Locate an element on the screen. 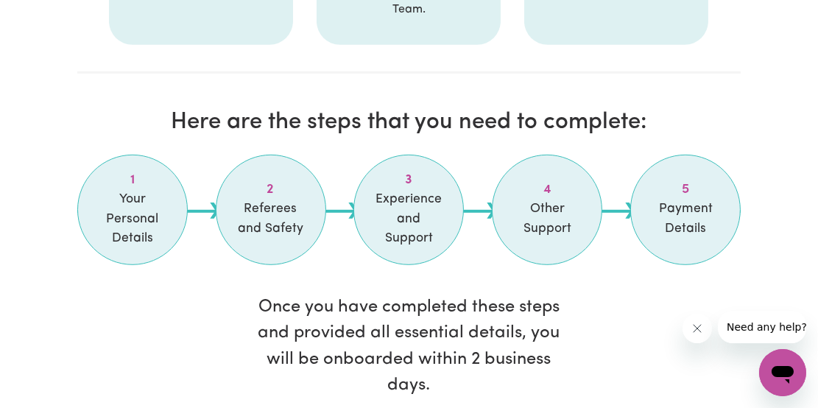 The height and width of the screenshot is (408, 818). span: Payment Details is located at coordinates (686, 219).